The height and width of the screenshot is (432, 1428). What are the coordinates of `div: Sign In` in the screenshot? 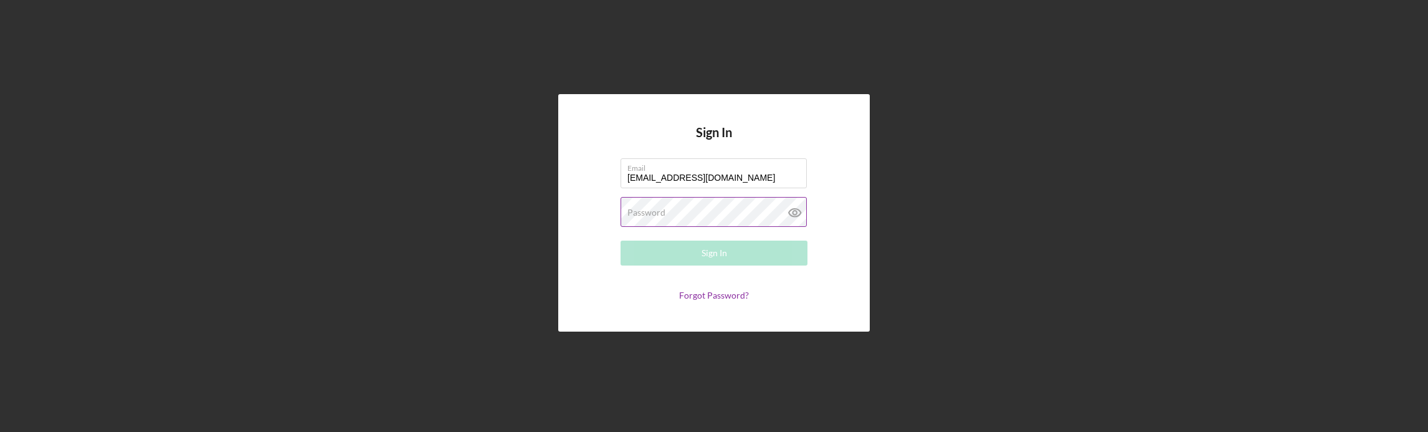 It's located at (714, 253).